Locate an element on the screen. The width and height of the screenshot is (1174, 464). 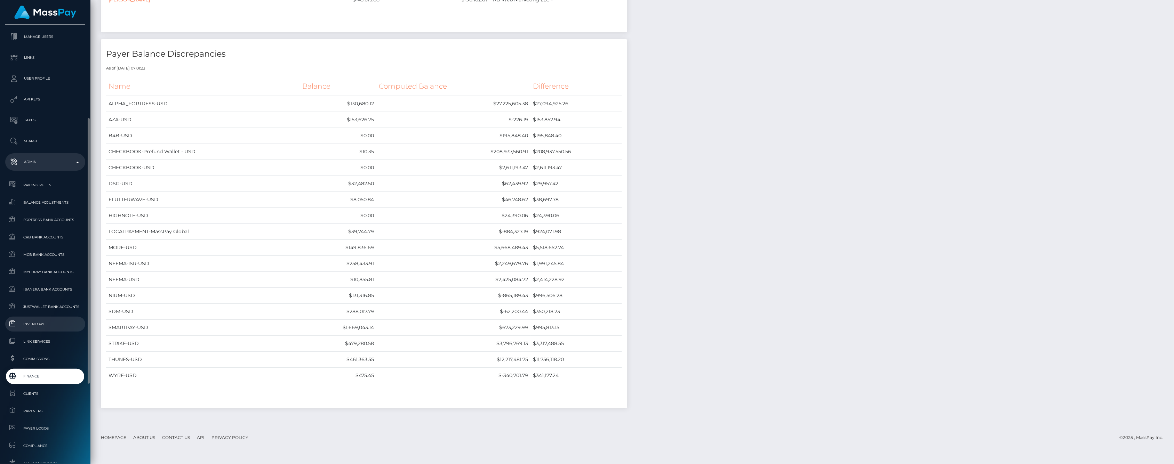
td: $208,937,550.56 is located at coordinates (576, 152).